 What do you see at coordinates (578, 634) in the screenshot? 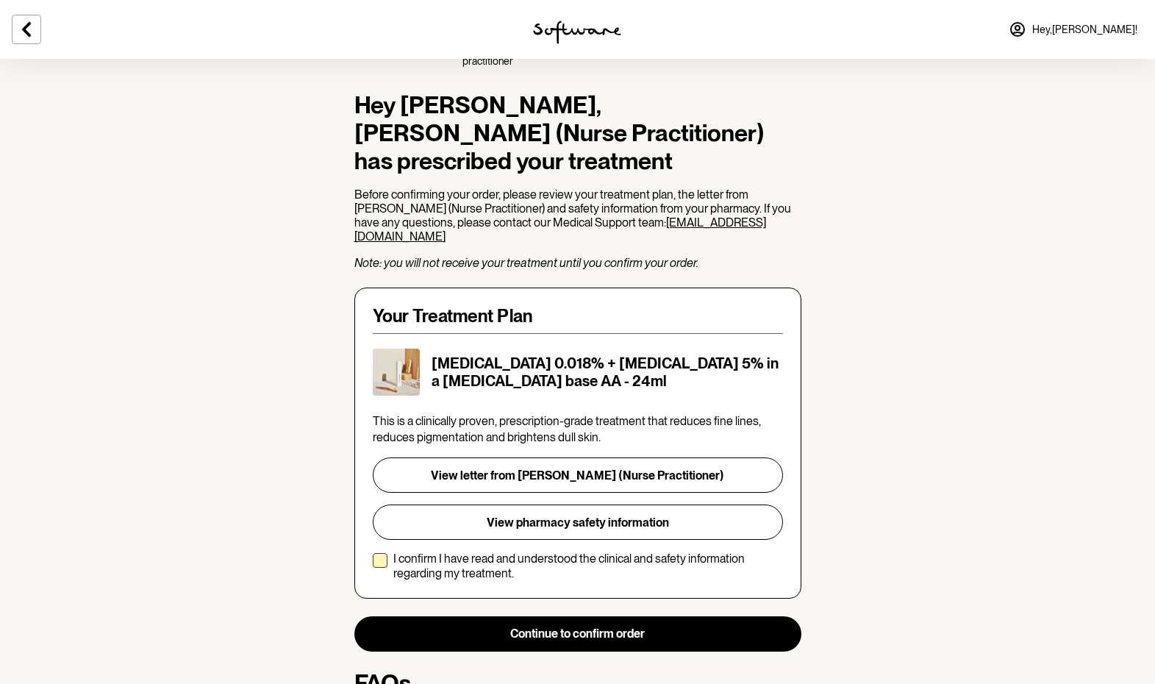
I see `button: Continue to confirm order` at bounding box center [578, 634].